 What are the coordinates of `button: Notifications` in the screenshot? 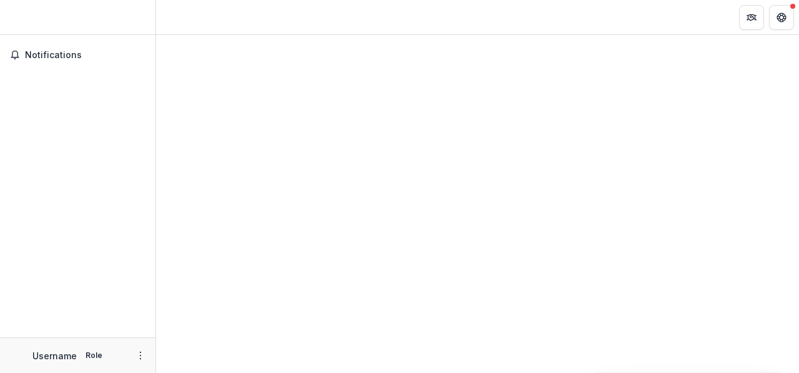 It's located at (77, 55).